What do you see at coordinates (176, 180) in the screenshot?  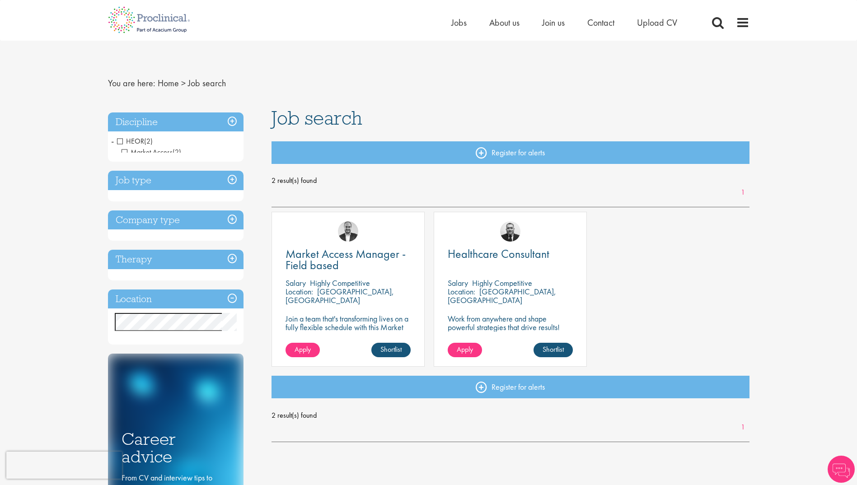 I see `div: Job type` at bounding box center [176, 180].